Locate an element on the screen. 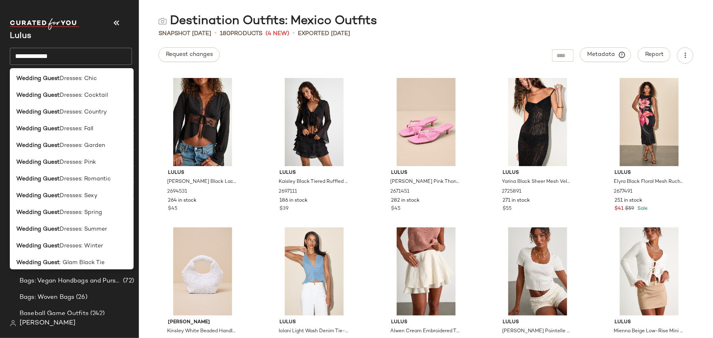  span: Dresses: Fall is located at coordinates (76, 129).